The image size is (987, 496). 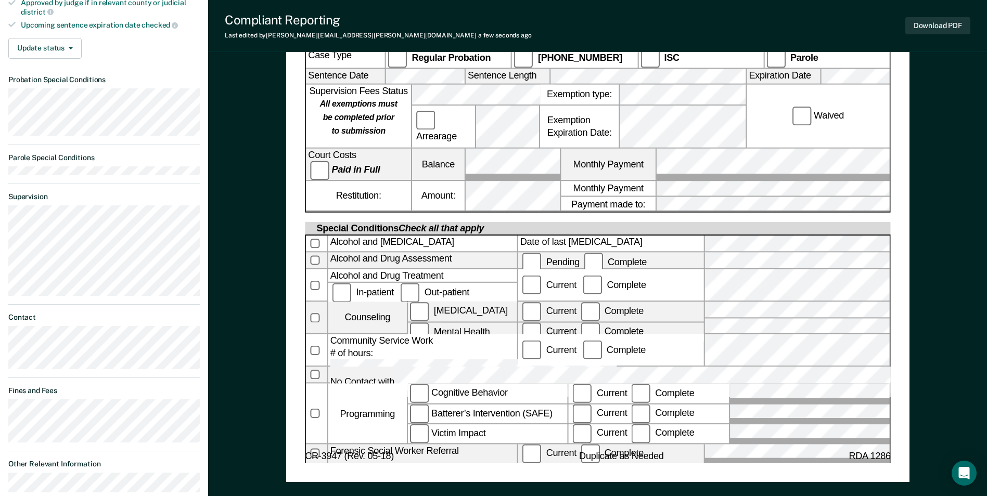 I want to click on span: RDA 1286, so click(x=869, y=457).